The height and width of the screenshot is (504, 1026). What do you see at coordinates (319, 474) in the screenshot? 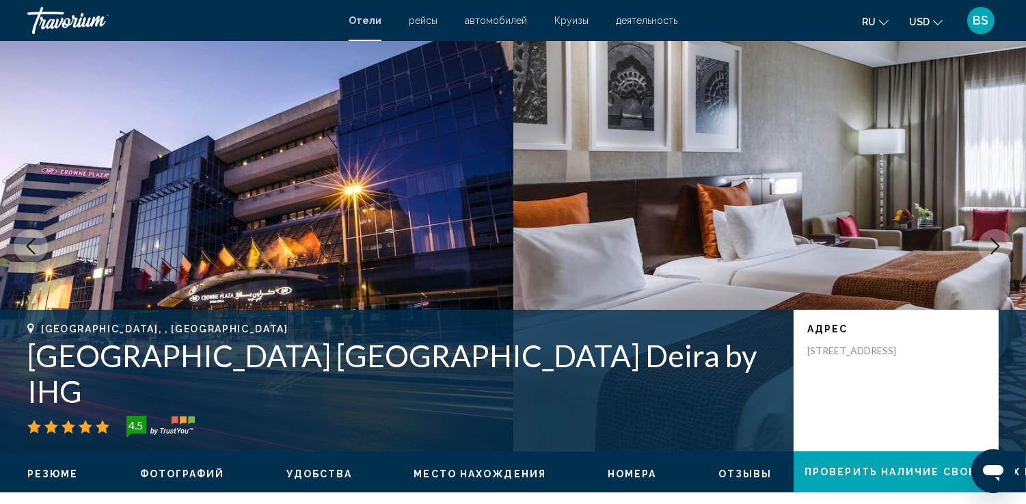
I see `button: Удобства` at bounding box center [319, 474].